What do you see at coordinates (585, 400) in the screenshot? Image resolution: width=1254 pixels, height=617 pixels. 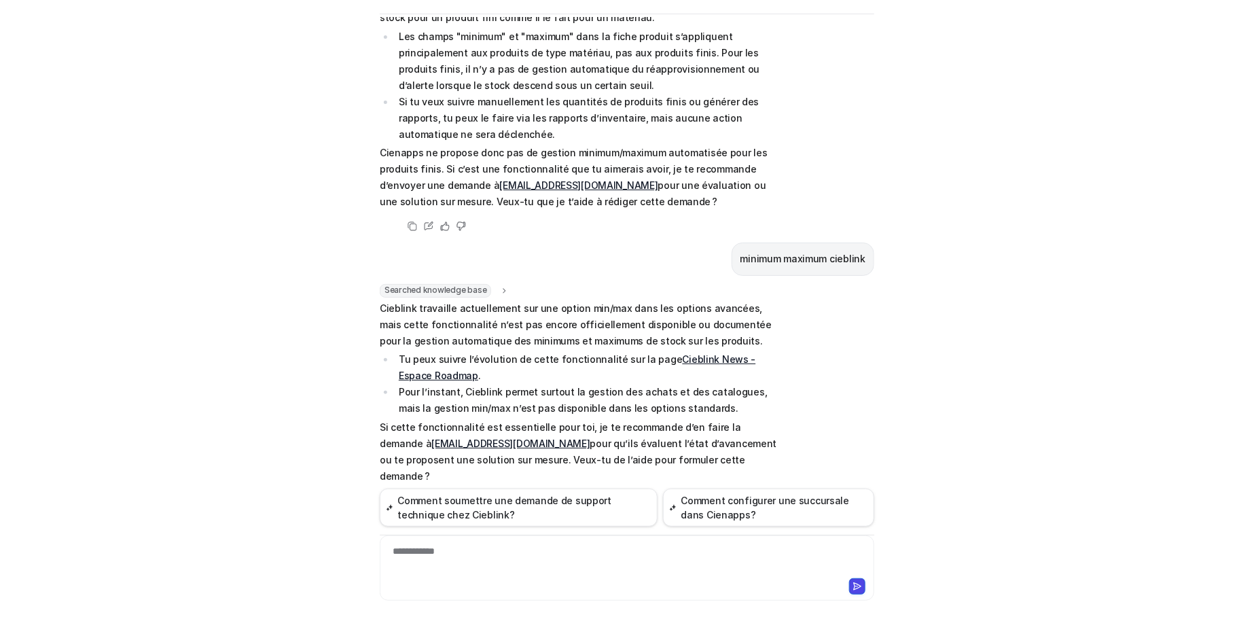 I see `li: Pour l’instant, Cieblink permet surtout la gestion des achats et des catalogues, mais la gestion ...` at bounding box center [585, 400].